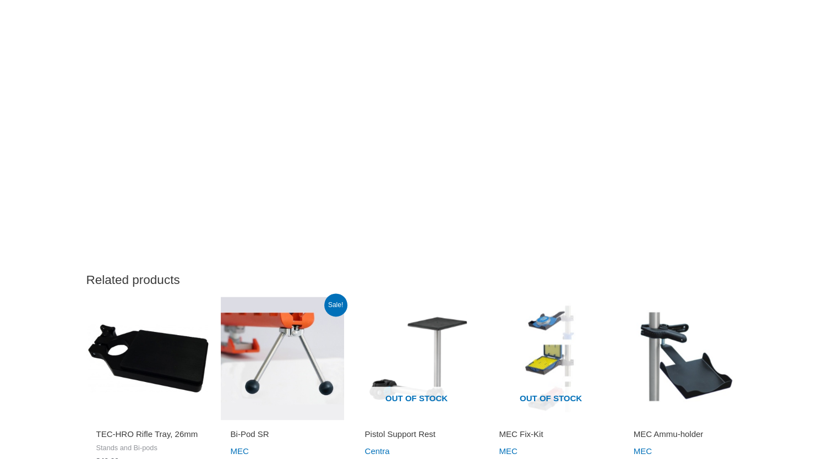  What do you see at coordinates (685, 358) in the screenshot?
I see `img: MEC Ammu-holder` at bounding box center [685, 358].